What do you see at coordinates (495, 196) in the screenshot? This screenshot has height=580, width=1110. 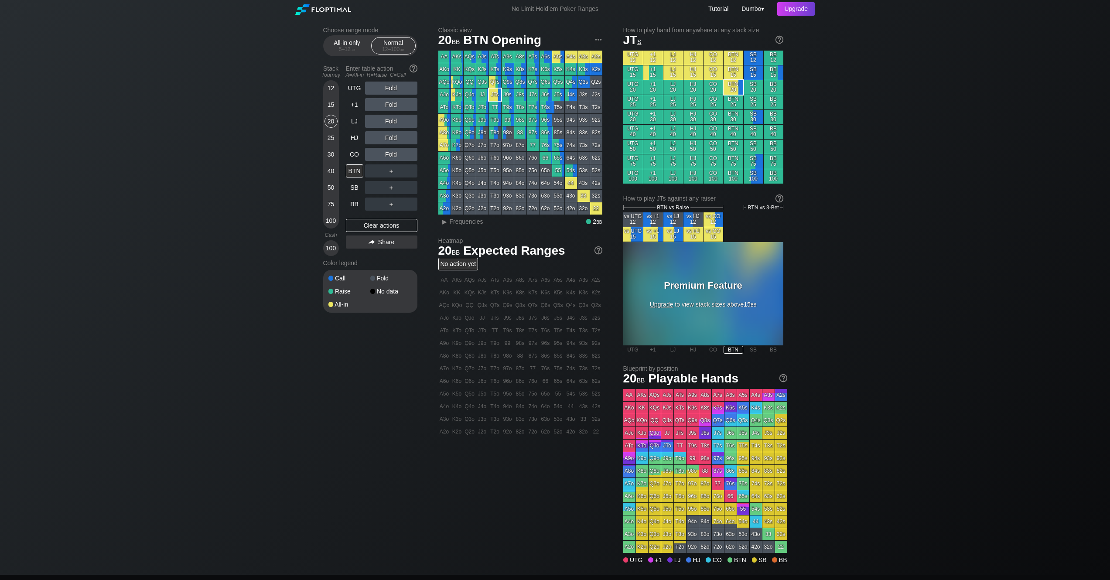 I see `div: T3o` at bounding box center [495, 196].